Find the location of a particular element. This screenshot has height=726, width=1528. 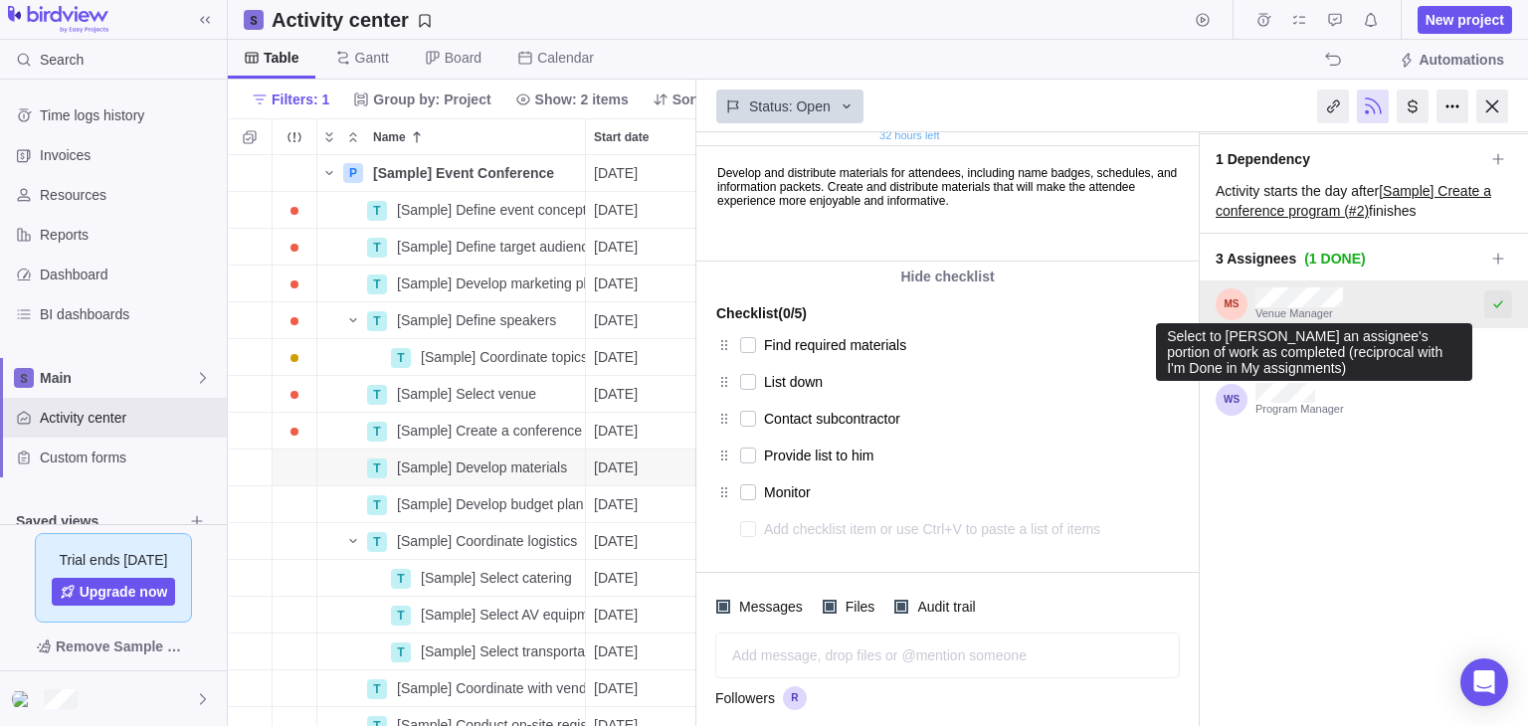

div: [Sample] Select venue is located at coordinates (486, 394).